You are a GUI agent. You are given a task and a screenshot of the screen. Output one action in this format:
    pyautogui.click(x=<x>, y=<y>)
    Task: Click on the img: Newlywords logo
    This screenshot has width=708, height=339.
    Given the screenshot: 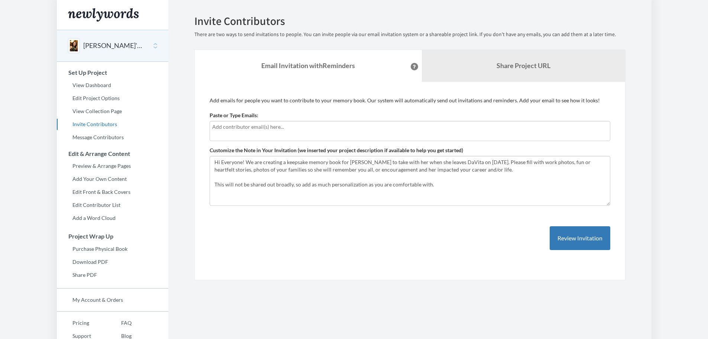 What is the action you would take?
    pyautogui.click(x=103, y=15)
    